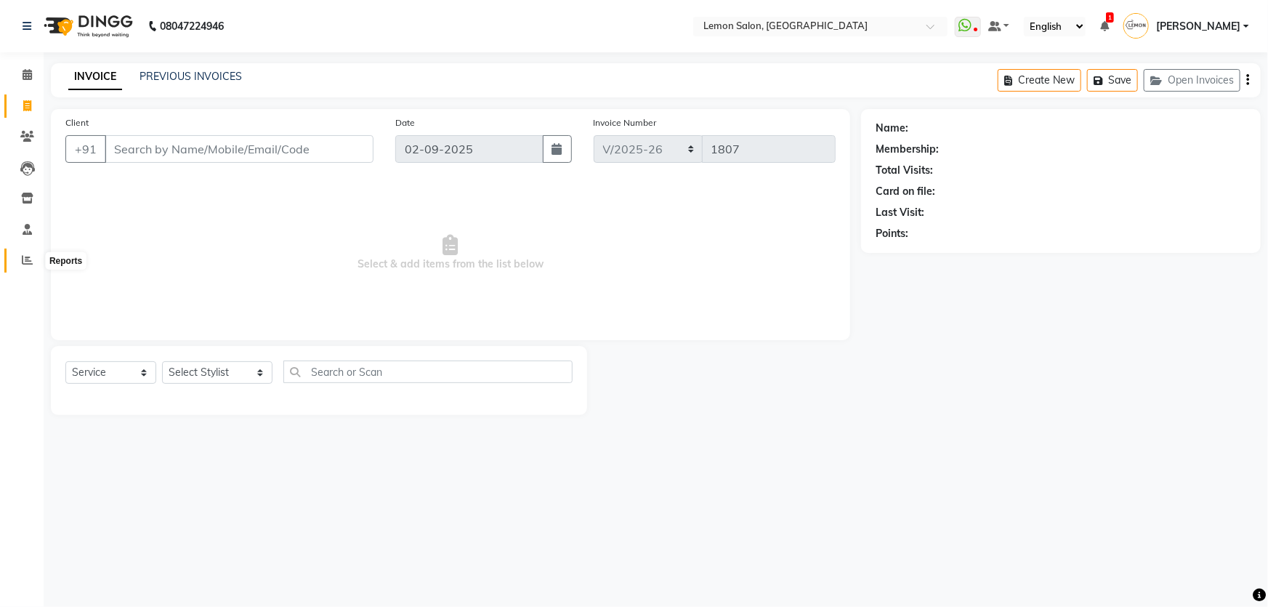 Image resolution: width=1268 pixels, height=607 pixels. Describe the element at coordinates (625, 123) in the screenshot. I see `label: Invoice Number` at that location.